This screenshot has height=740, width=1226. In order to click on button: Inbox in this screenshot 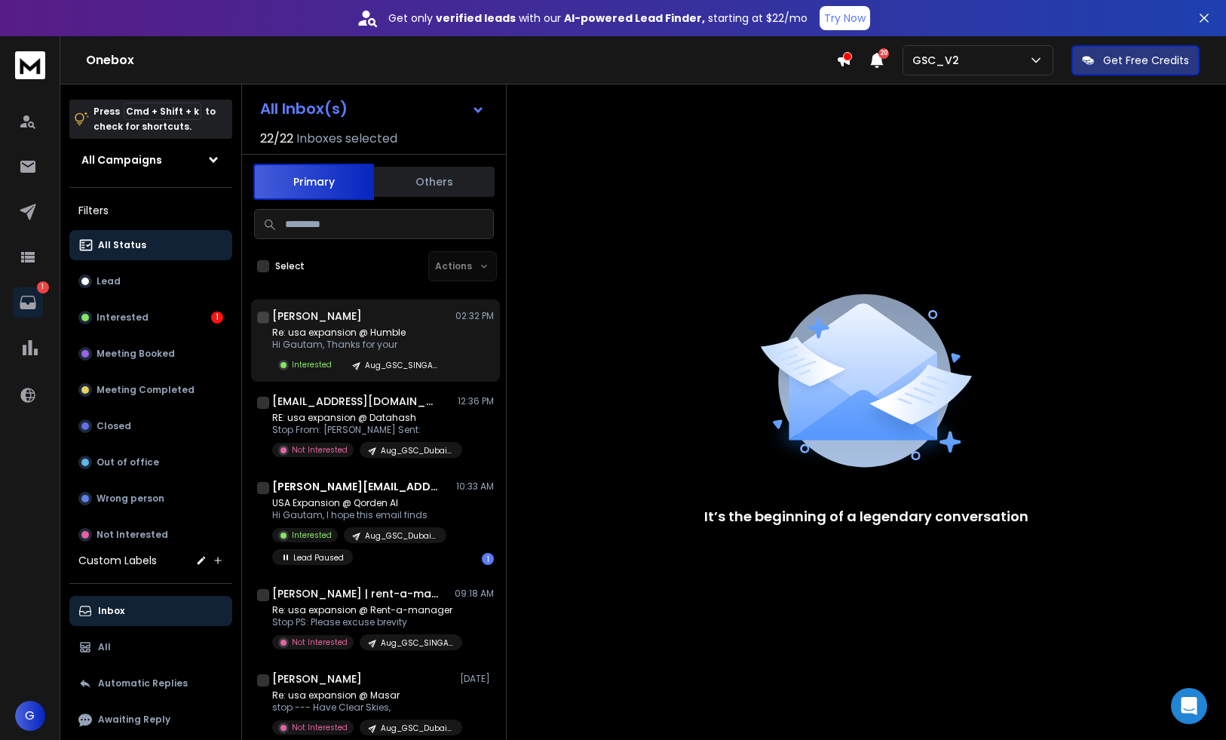, I will do `click(151, 611)`.